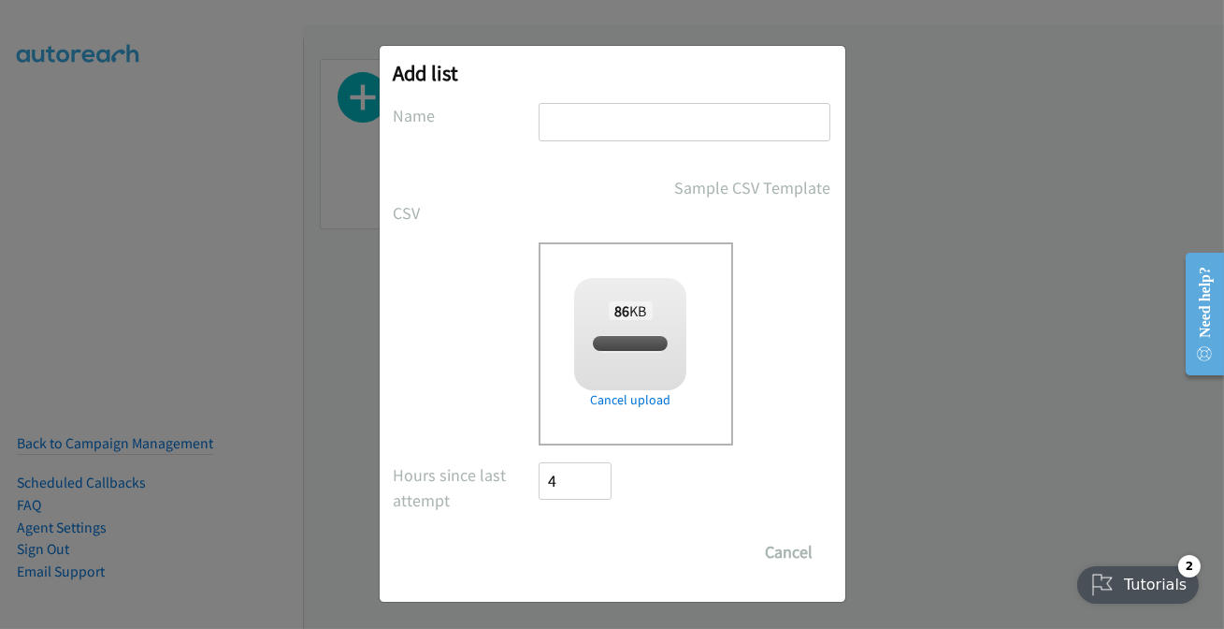 The width and height of the screenshot is (1224, 629). Describe the element at coordinates (467, 115) in the screenshot. I see `label: Name` at that location.